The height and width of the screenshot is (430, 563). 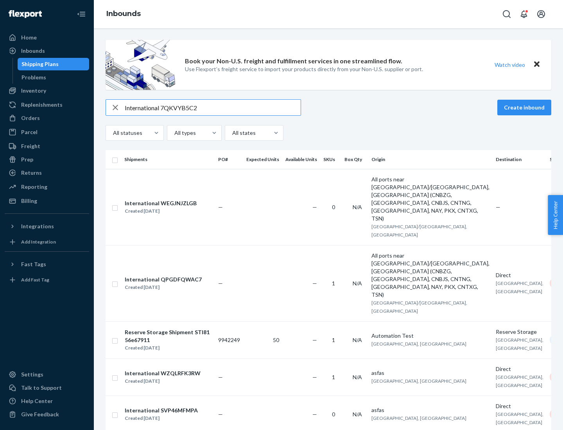 I want to click on a: Parcel, so click(x=47, y=132).